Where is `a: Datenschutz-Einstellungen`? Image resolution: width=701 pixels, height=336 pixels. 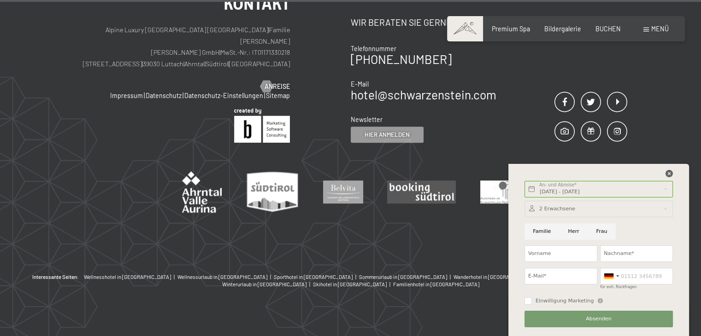
a: Datenschutz-Einstellungen is located at coordinates (224, 95).